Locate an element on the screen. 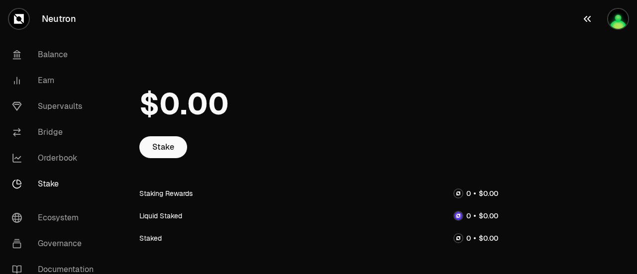 This screenshot has height=274, width=637. a: Bridge is located at coordinates (56, 132).